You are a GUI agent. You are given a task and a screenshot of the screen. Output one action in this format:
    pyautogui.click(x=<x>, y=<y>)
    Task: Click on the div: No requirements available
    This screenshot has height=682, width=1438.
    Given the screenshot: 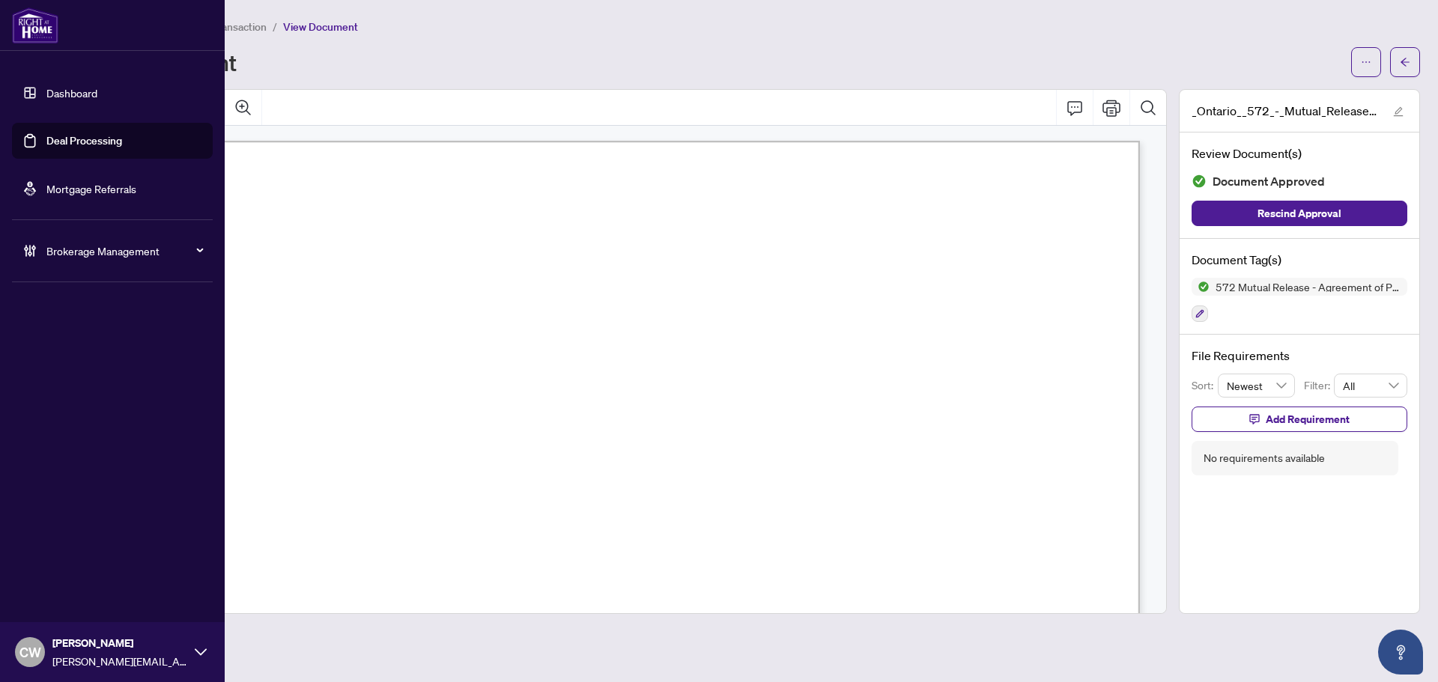 What is the action you would take?
    pyautogui.click(x=1265, y=458)
    